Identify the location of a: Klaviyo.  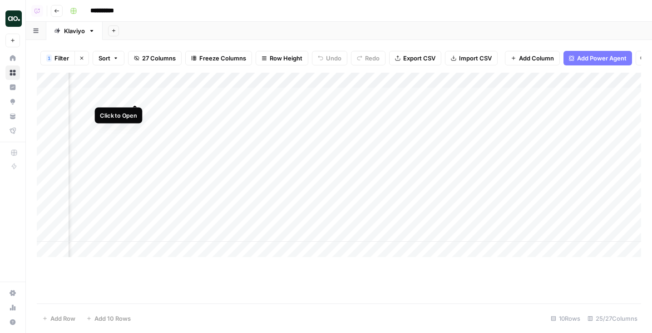
(75, 31).